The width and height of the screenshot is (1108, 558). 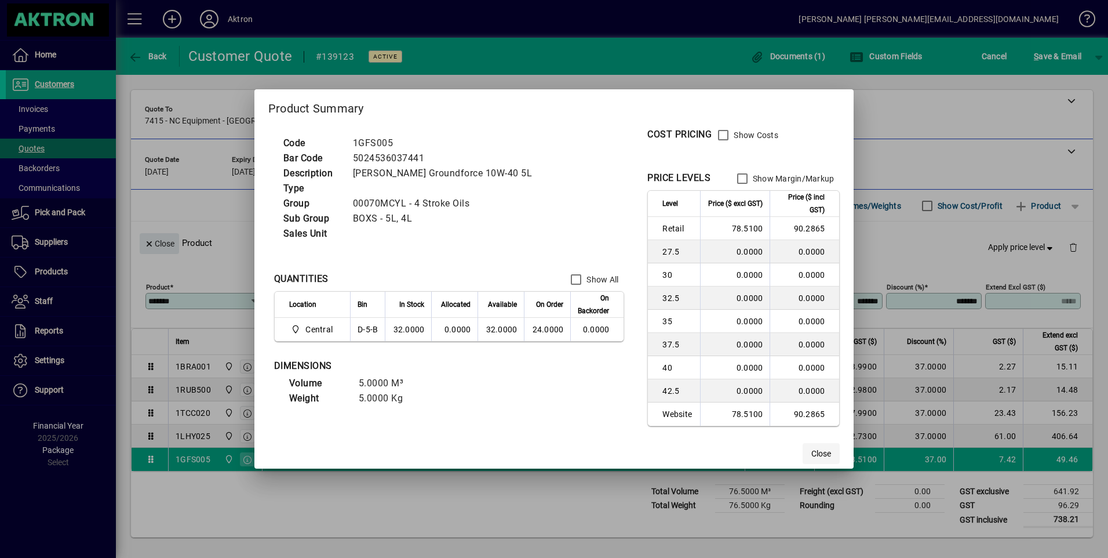 I want to click on td: BOXS - 5L, 4L, so click(x=447, y=218).